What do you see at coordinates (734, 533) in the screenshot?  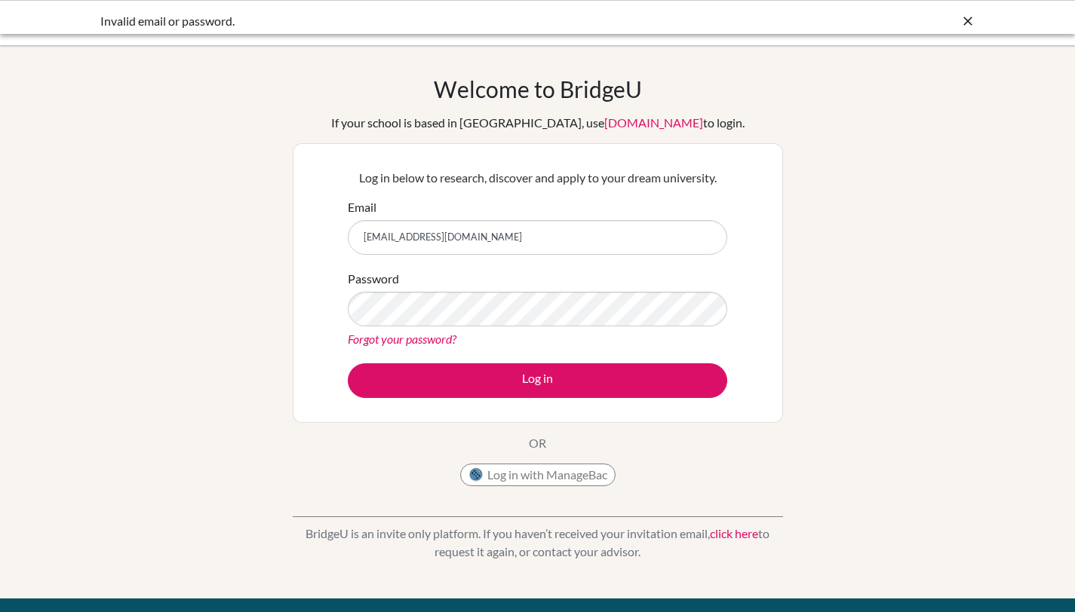 I see `a: click here` at bounding box center [734, 533].